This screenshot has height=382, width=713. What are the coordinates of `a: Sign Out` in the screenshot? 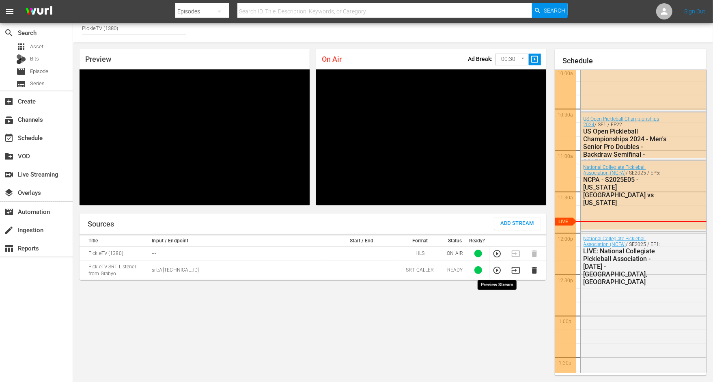 It's located at (695, 11).